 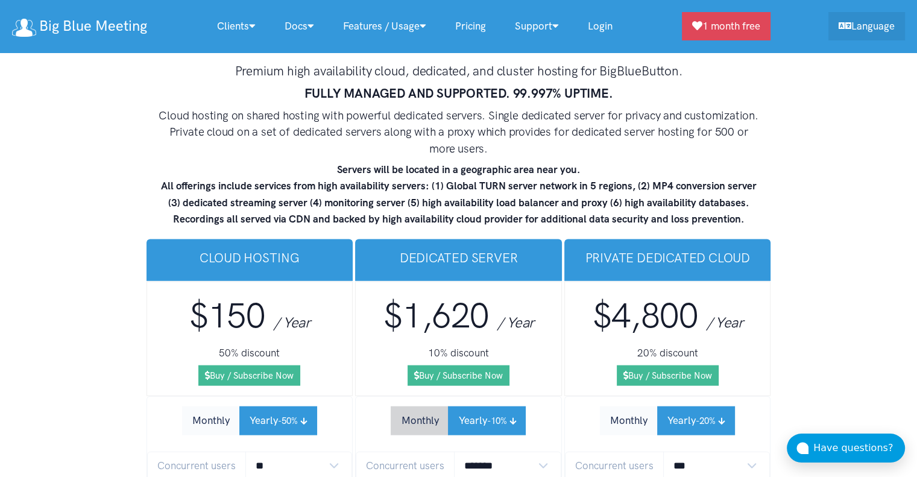 I want to click on h5: 50% discount, so click(x=250, y=353).